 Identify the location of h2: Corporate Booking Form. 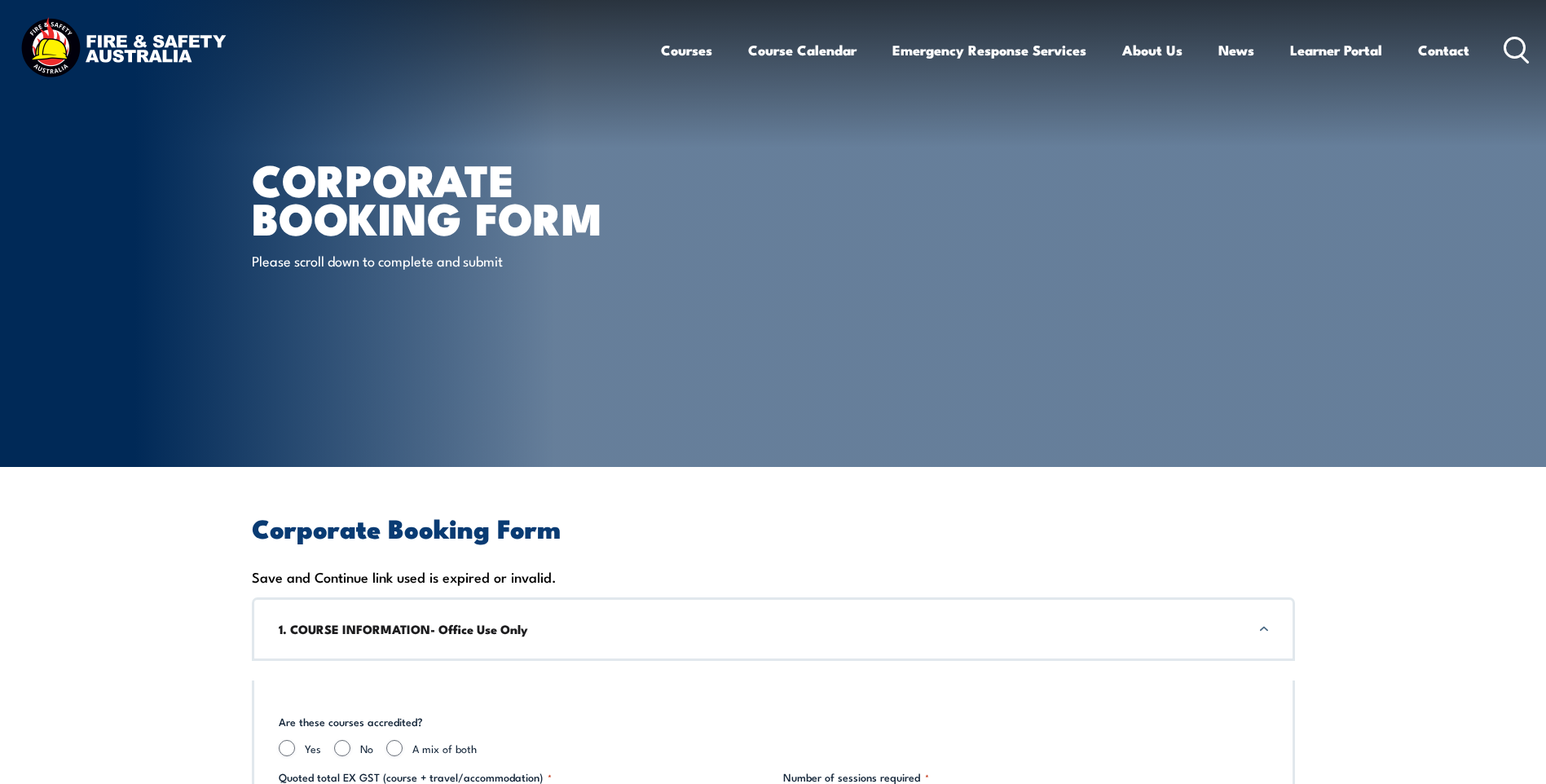
(773, 527).